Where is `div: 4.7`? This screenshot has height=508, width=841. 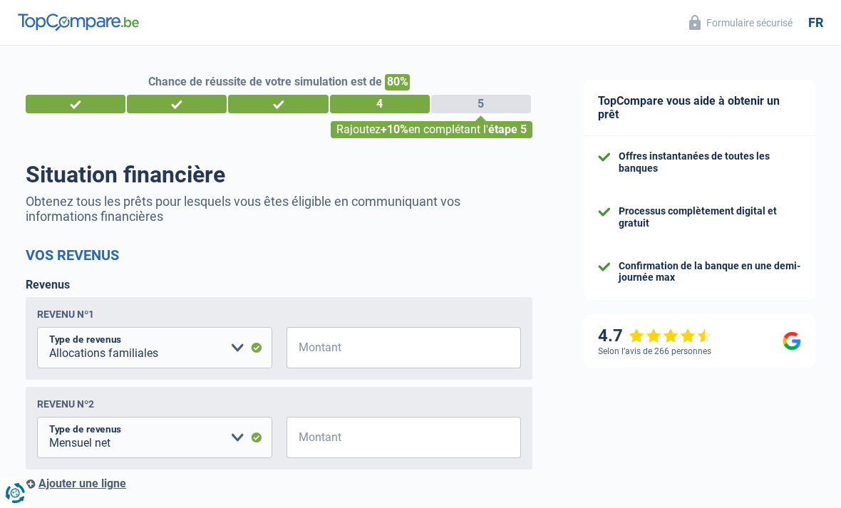 div: 4.7 is located at coordinates (655, 336).